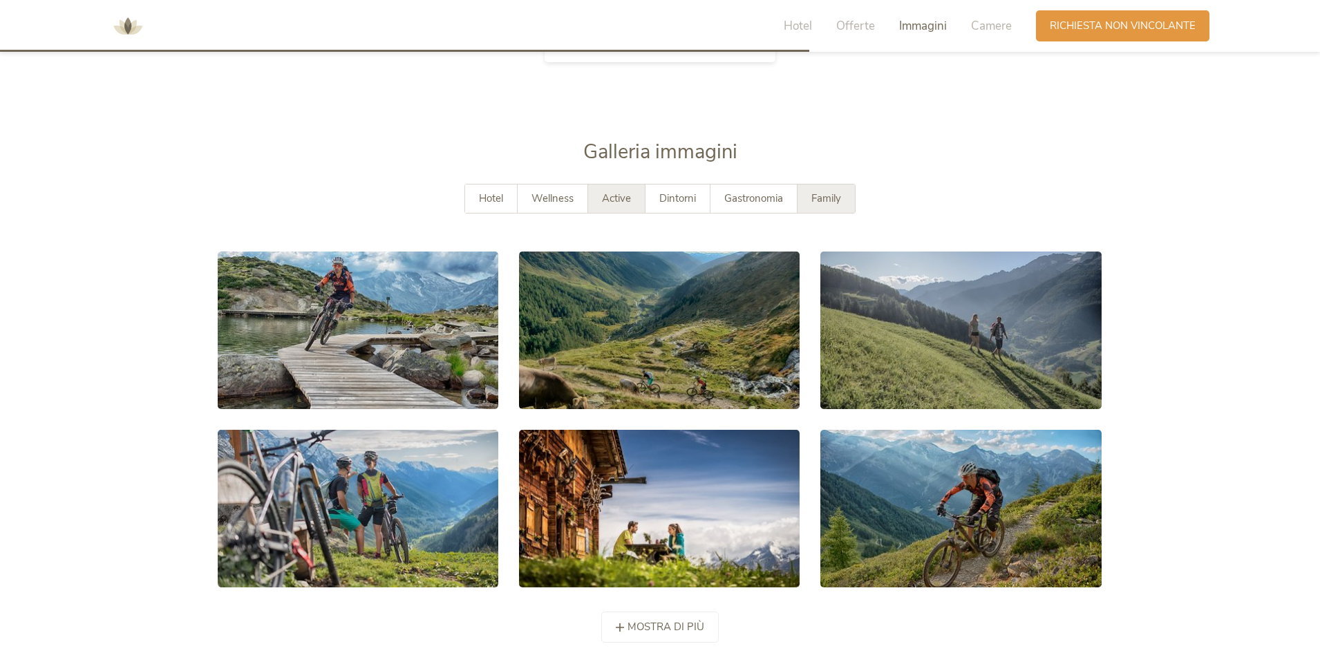 Image resolution: width=1320 pixels, height=653 pixels. Describe the element at coordinates (991, 26) in the screenshot. I see `span: Camere` at that location.